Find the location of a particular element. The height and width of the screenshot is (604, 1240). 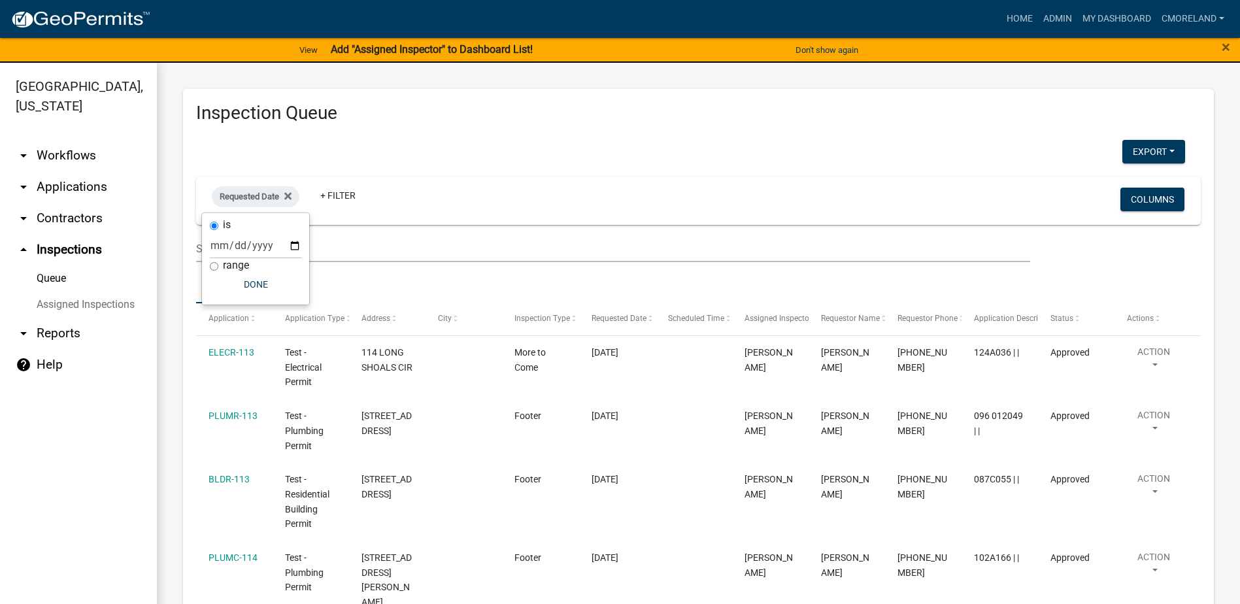

span: 096 012049 | | is located at coordinates (998, 423).